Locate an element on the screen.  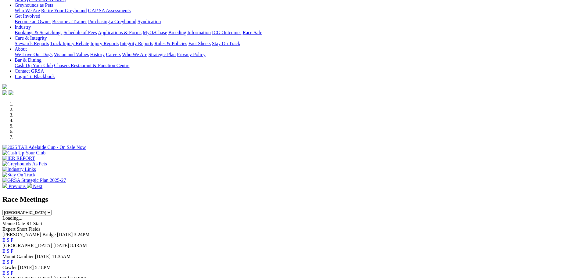
span: Previous is located at coordinates (17, 186).